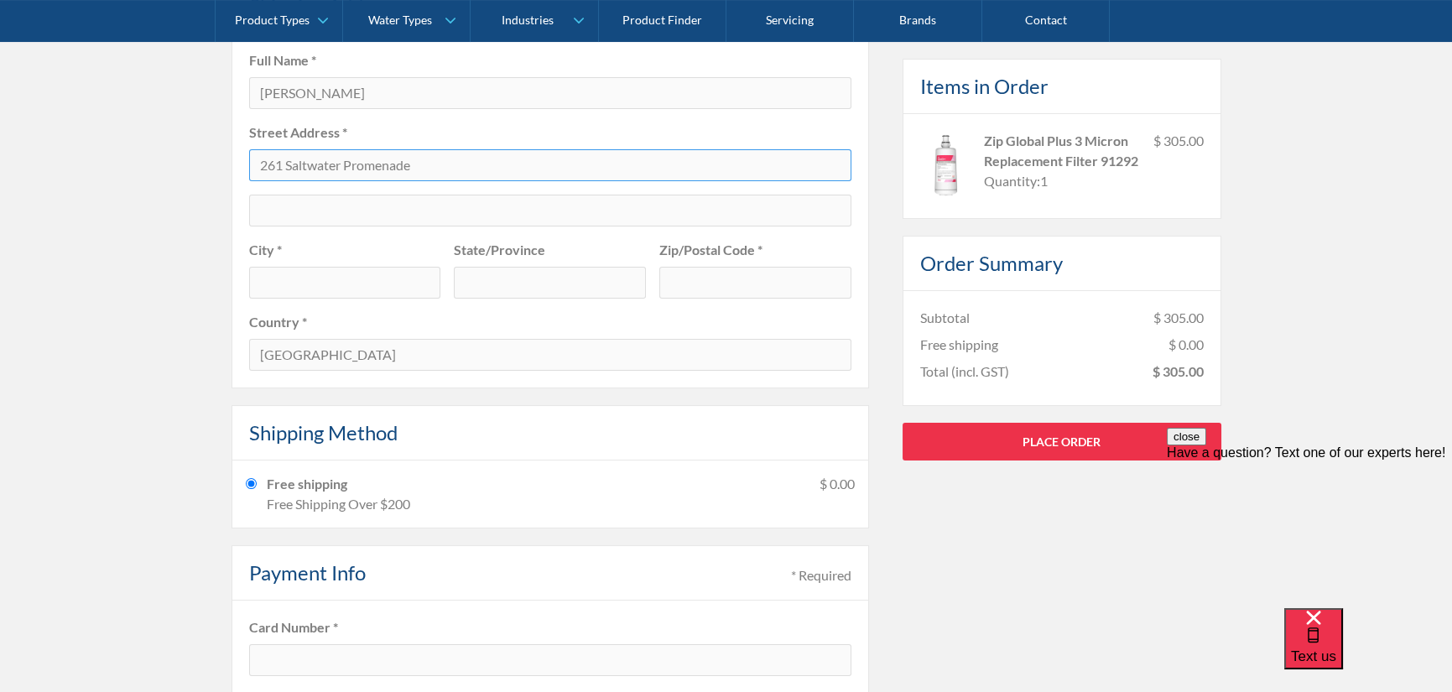  Describe the element at coordinates (549, 250) in the screenshot. I see `label: State/Province` at that location.